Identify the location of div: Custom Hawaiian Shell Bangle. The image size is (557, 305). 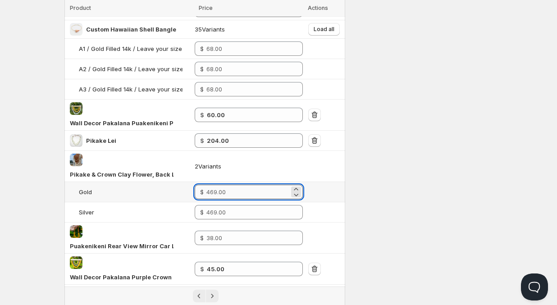
(131, 29).